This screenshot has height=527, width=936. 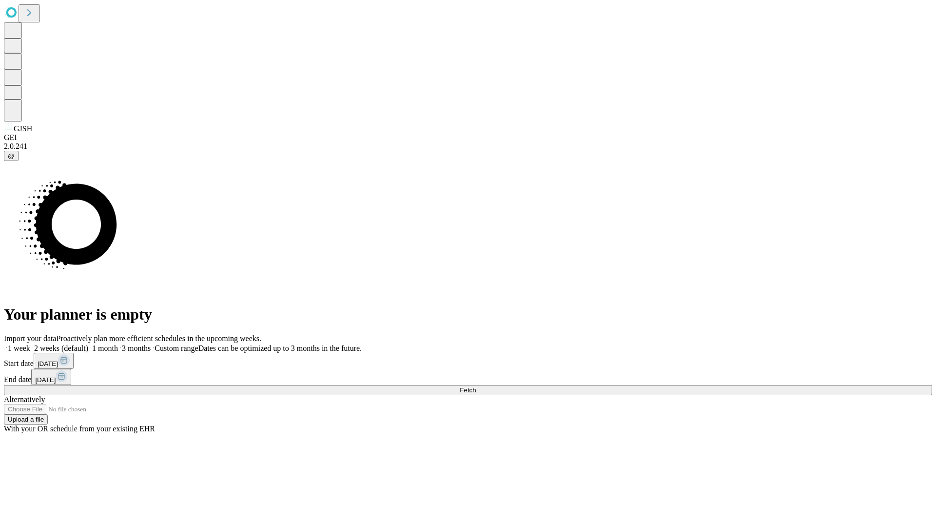 I want to click on div: Start date, so click(x=468, y=360).